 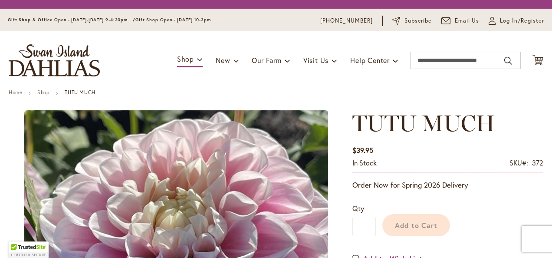 I want to click on span: New, so click(x=222, y=60).